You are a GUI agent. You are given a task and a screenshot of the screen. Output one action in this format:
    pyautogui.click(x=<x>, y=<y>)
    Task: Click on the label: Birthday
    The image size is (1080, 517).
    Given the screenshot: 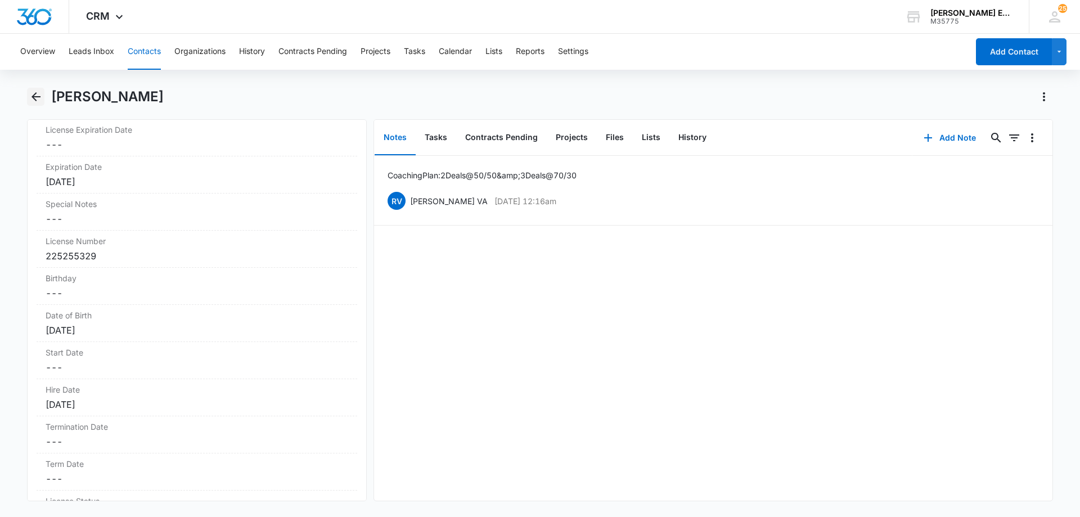 What is the action you would take?
    pyautogui.click(x=197, y=278)
    